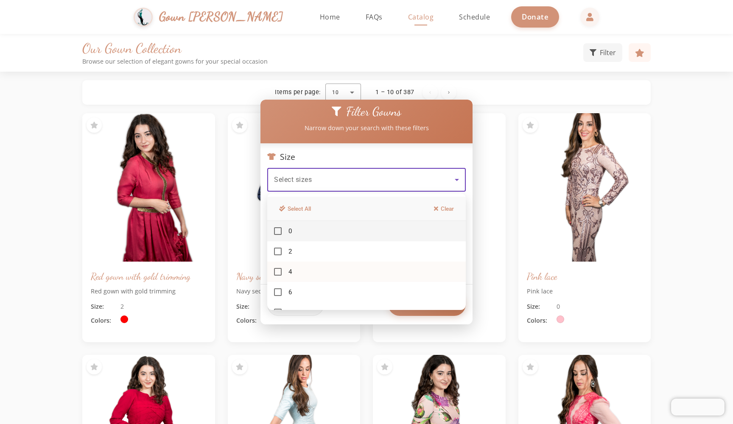  Describe the element at coordinates (295, 209) in the screenshot. I see `button: Select All` at that location.